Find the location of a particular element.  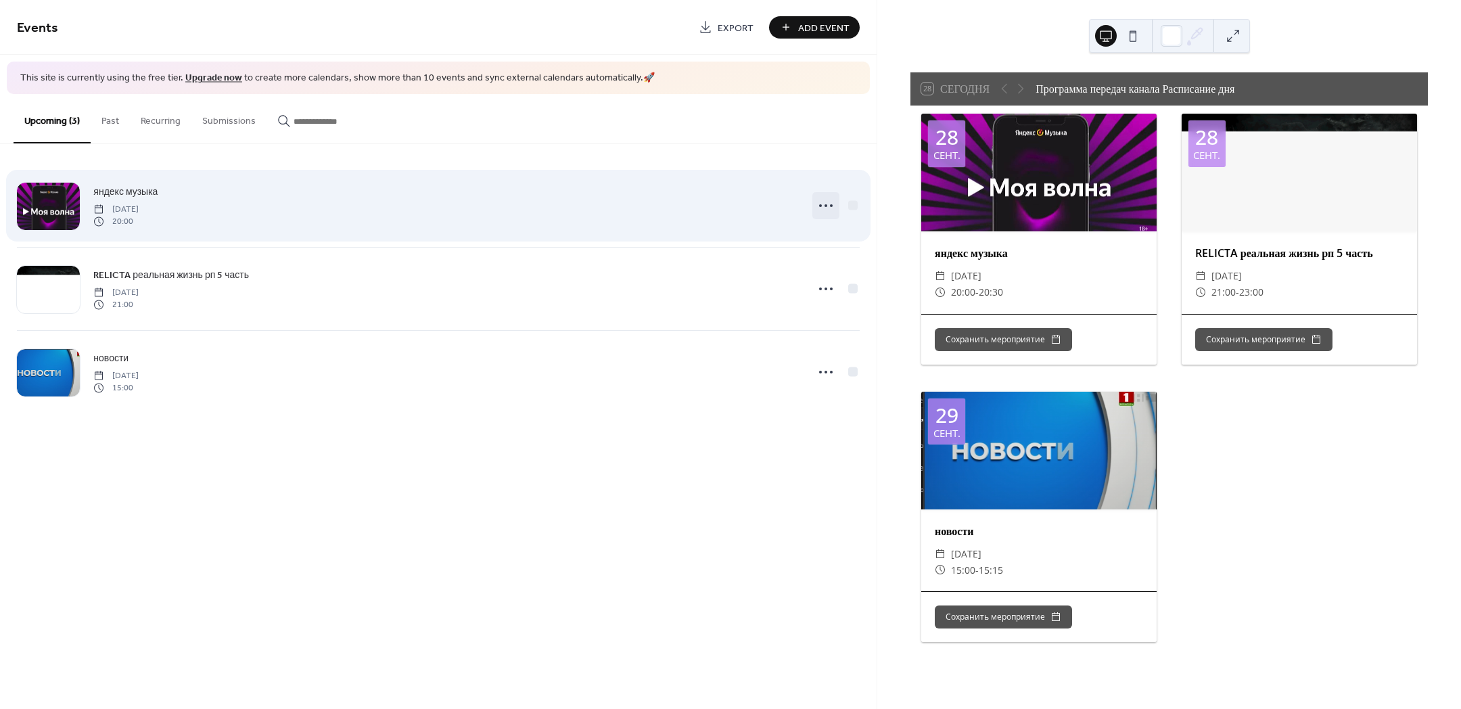

a: RELICTA реальная жизнь рп 5 часть is located at coordinates (171, 275).